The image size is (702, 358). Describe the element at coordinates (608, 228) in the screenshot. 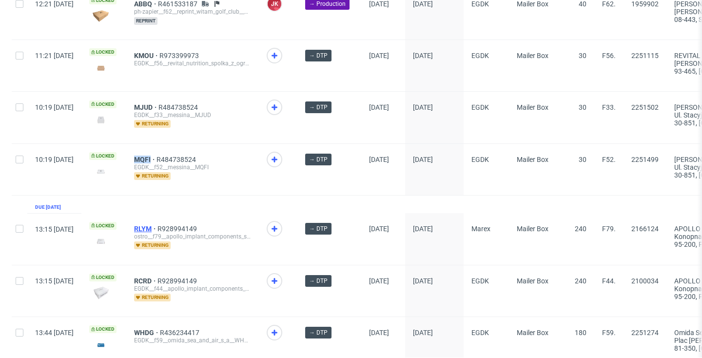

I see `span: F79.` at that location.